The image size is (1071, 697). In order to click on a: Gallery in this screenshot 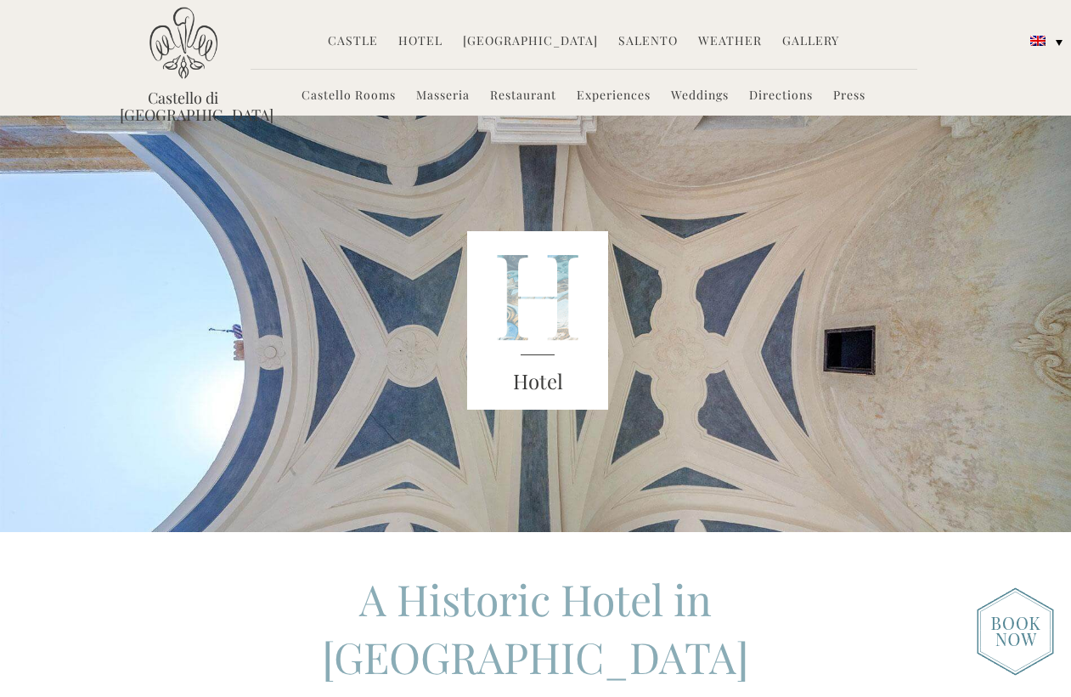, I will do `click(810, 42)`.